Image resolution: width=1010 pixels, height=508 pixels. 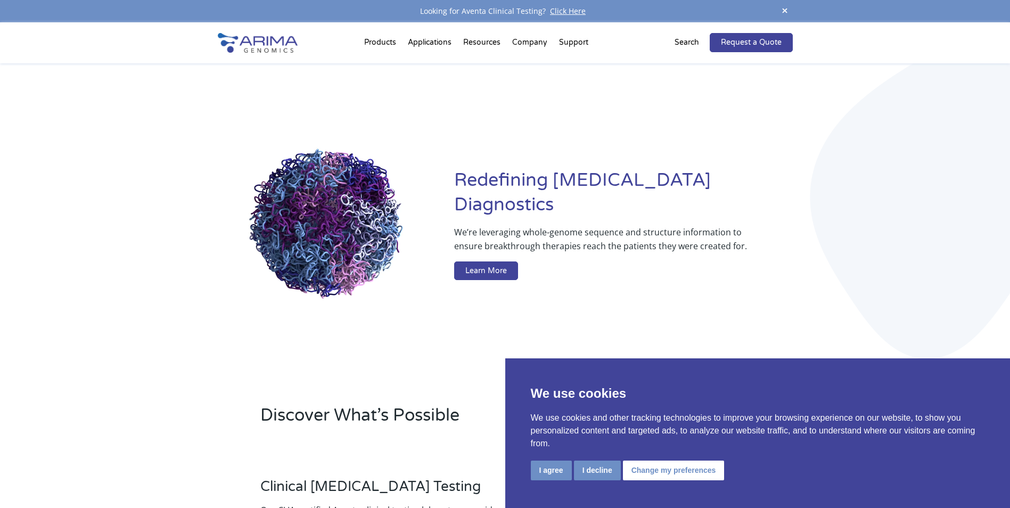 What do you see at coordinates (673, 470) in the screenshot?
I see `button: Change my preferences` at bounding box center [673, 470].